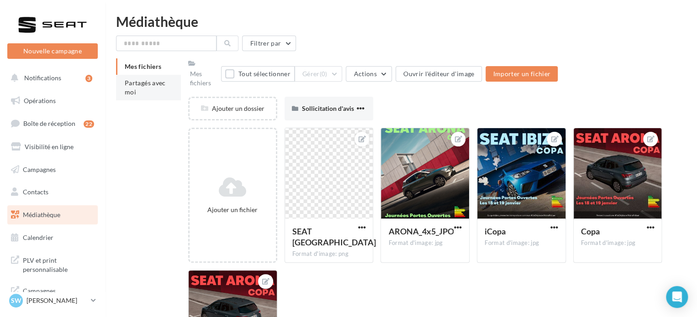  I want to click on button: Notifications 3, so click(51, 78).